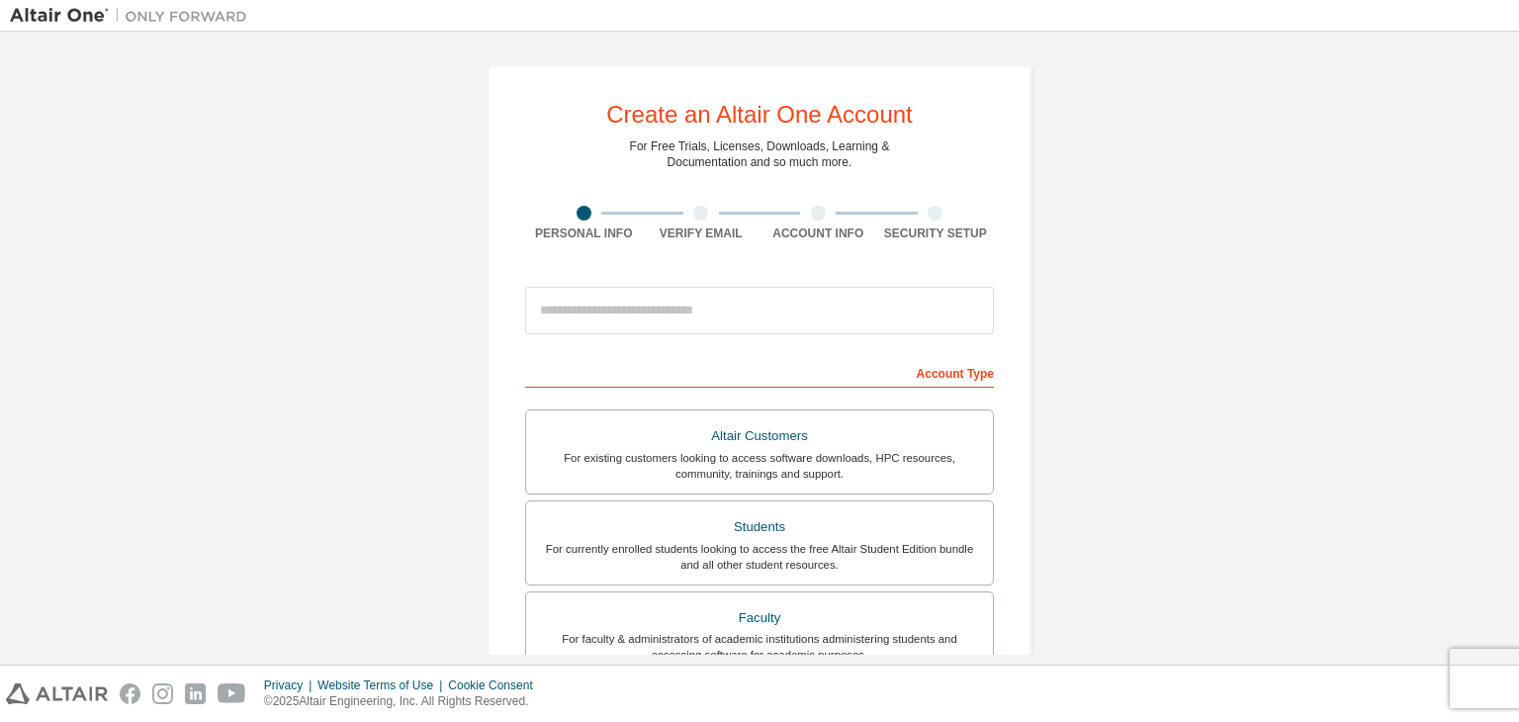 This screenshot has width=1519, height=722. Describe the element at coordinates (56, 693) in the screenshot. I see `img: altair_logo.svg` at that location.